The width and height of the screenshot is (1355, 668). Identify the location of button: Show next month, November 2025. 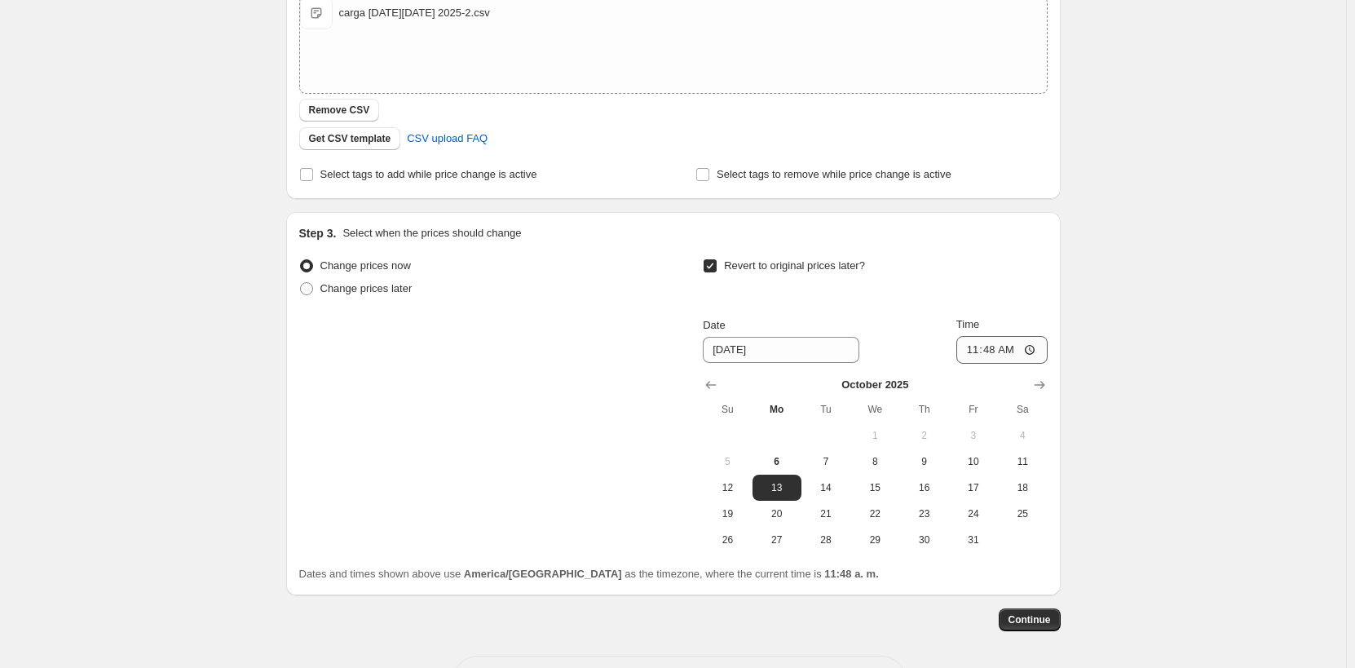
(1039, 385).